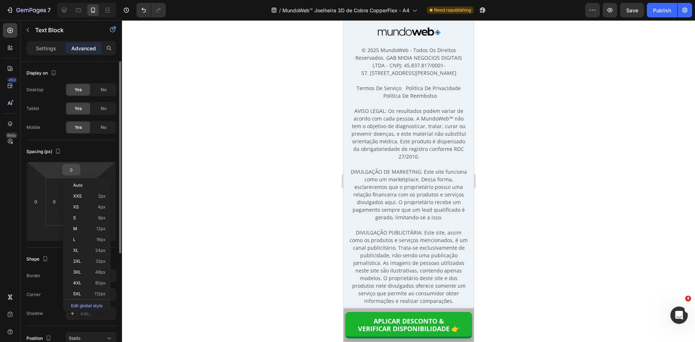  What do you see at coordinates (65, 246) in the screenshot?
I see `span: DIVULGAÇÃO PUBLICITÁRIA: Este site, assim como os produtos e serviços mencionados, é um canal pub...` at bounding box center [65, 246].